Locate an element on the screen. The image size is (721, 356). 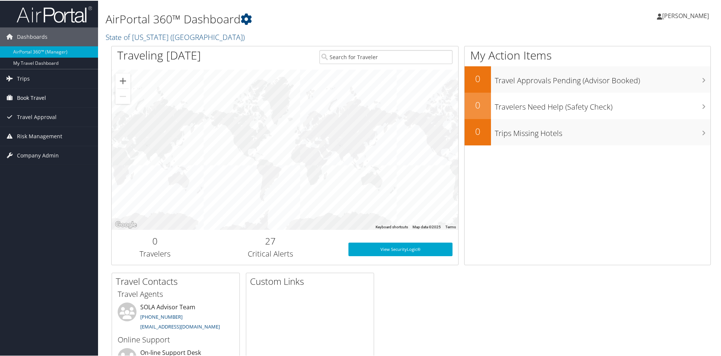
h3: Trips Missing Hotels is located at coordinates (603, 131).